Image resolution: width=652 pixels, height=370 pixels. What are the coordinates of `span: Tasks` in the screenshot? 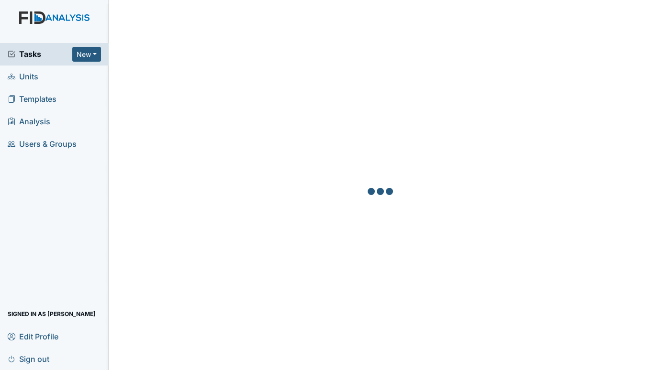 It's located at (40, 54).